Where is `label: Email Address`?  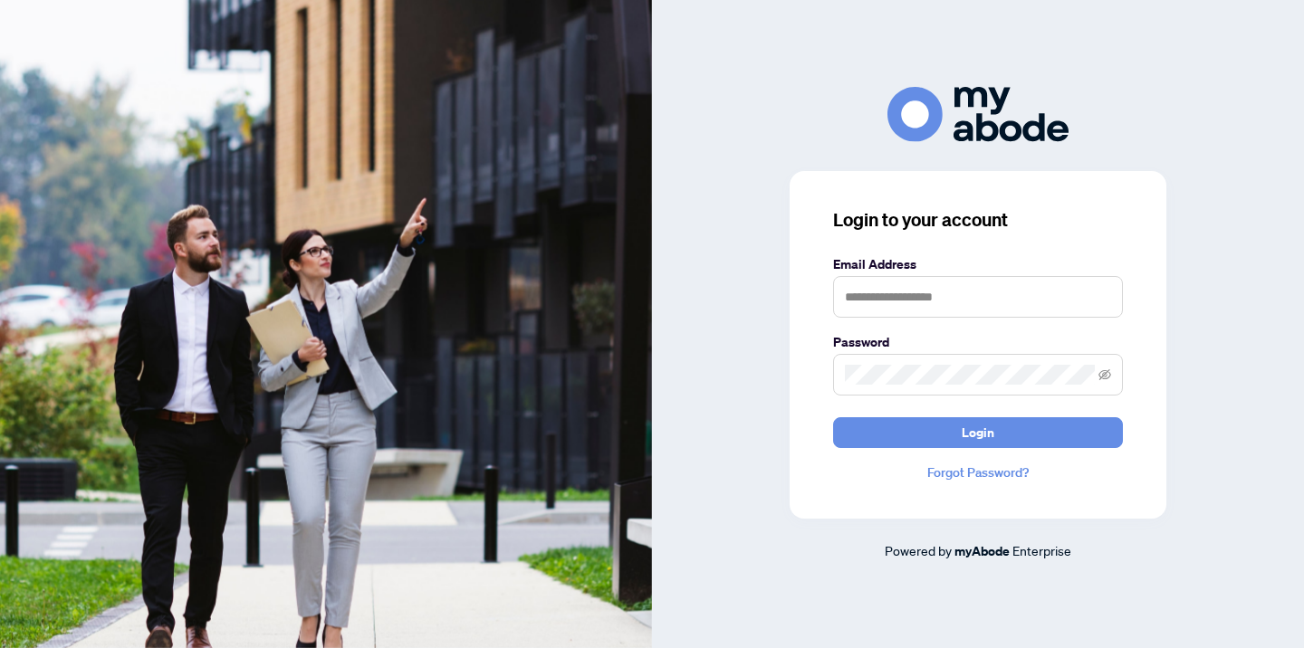
label: Email Address is located at coordinates (978, 264).